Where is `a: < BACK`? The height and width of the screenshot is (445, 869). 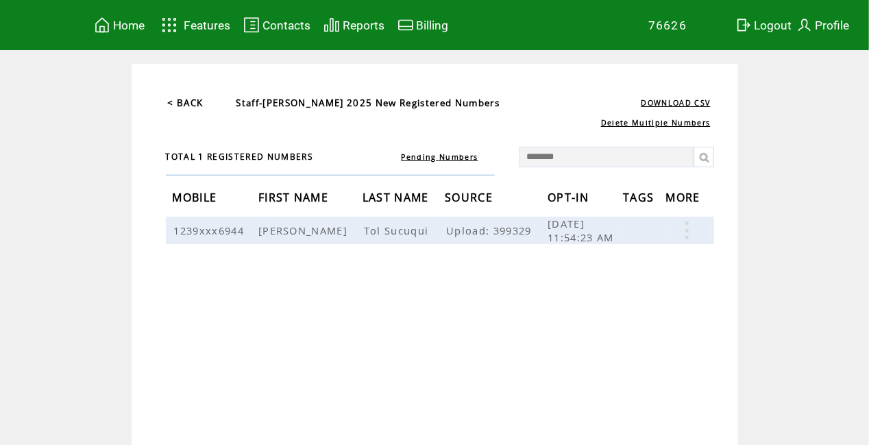
a: < BACK is located at coordinates (186, 103).